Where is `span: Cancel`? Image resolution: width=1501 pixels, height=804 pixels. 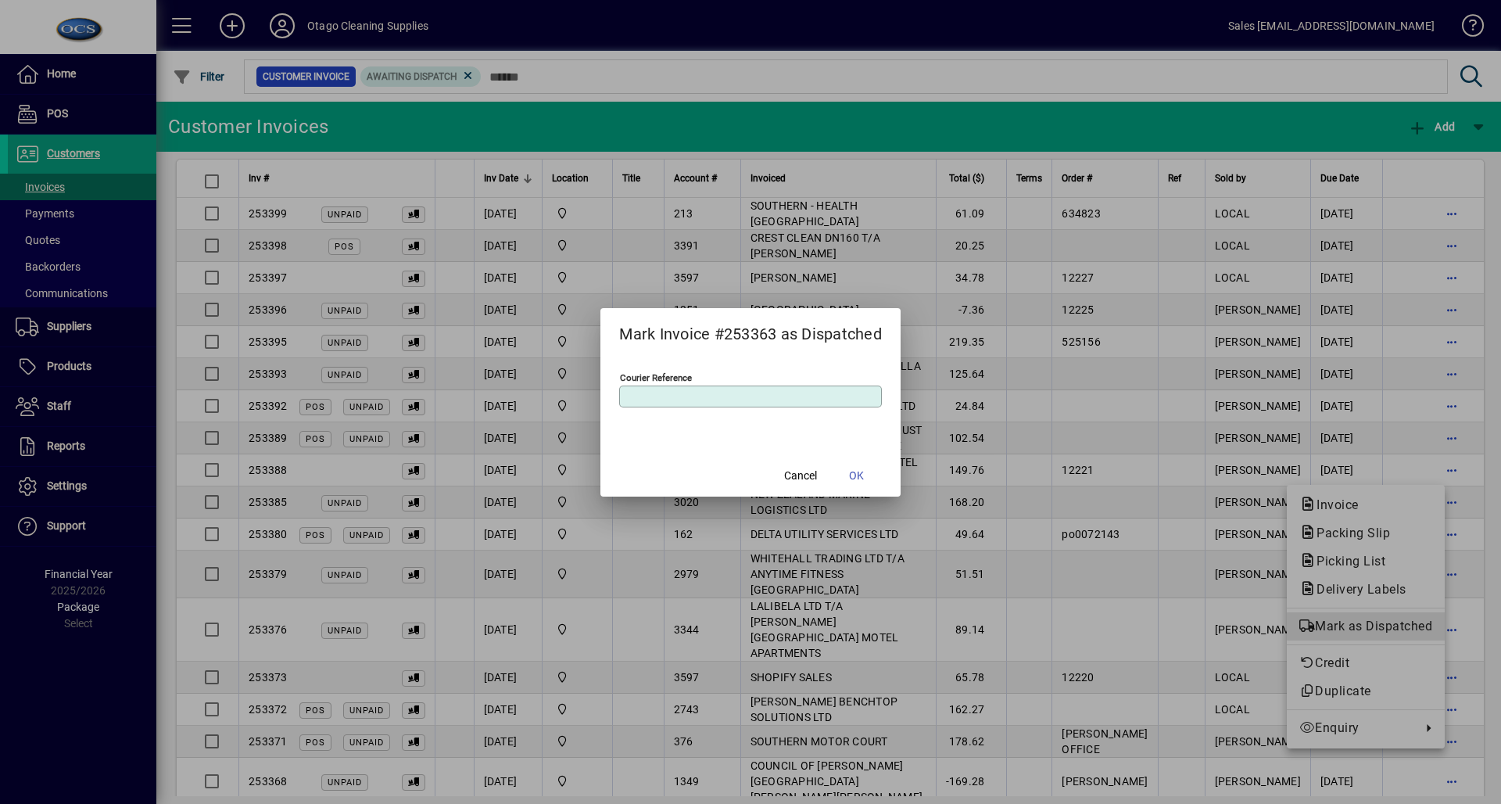
span: Cancel is located at coordinates (801, 475).